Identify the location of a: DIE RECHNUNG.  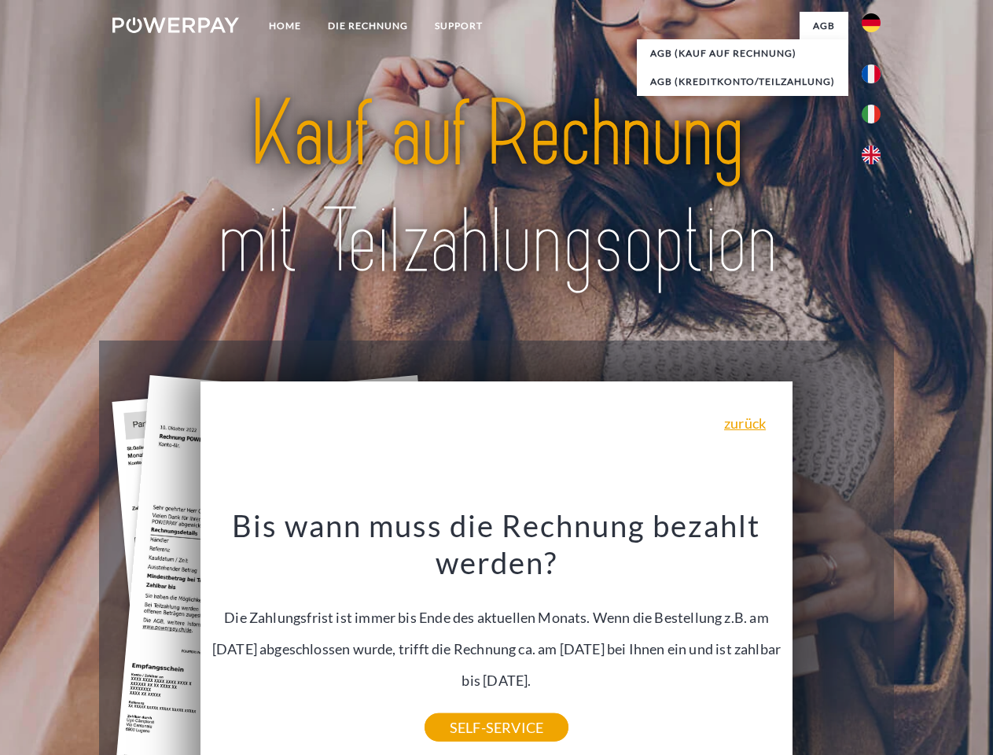
(368, 26).